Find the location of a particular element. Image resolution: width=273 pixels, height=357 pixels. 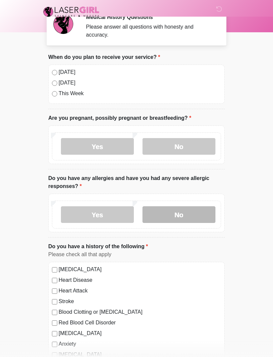

input: Heart Attack is located at coordinates (55, 291).